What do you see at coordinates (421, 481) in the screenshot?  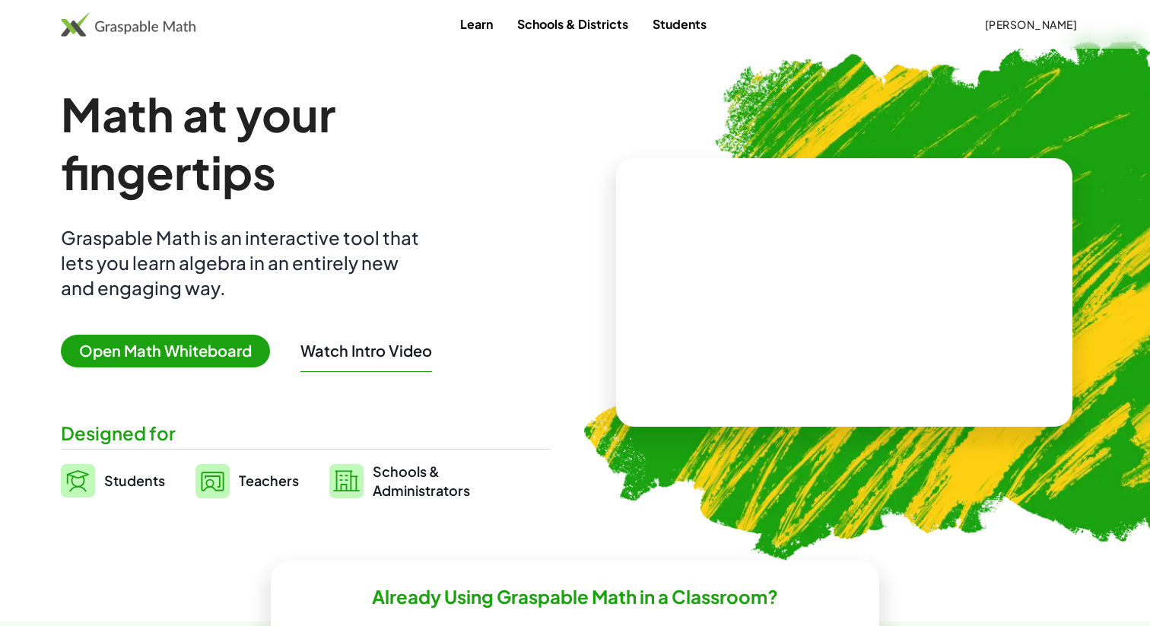 I see `span: Schools & Administrators` at bounding box center [421, 481].